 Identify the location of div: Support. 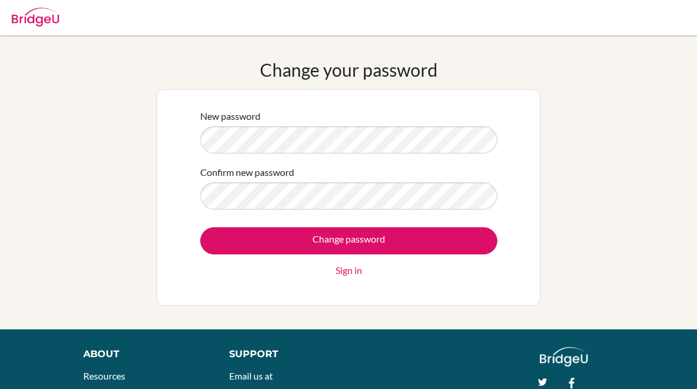
(283, 355).